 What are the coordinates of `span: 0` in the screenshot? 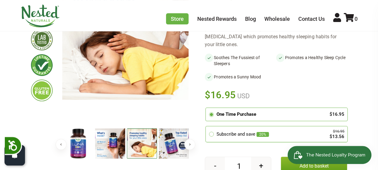 It's located at (356, 19).